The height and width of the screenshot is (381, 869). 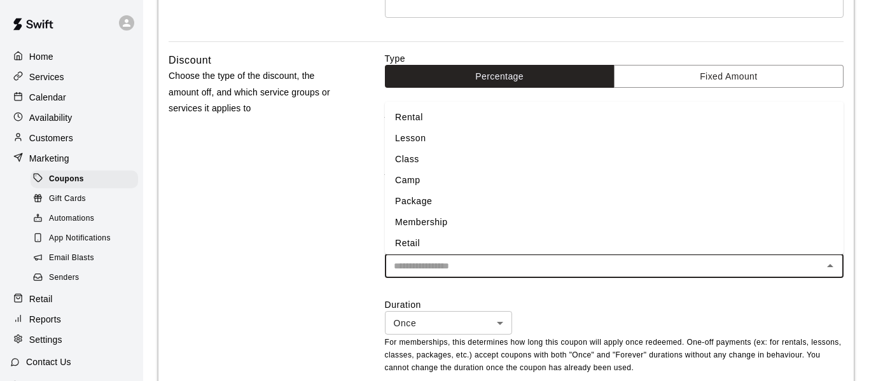 What do you see at coordinates (728, 76) in the screenshot?
I see `button: Fixed Amount` at bounding box center [728, 76].